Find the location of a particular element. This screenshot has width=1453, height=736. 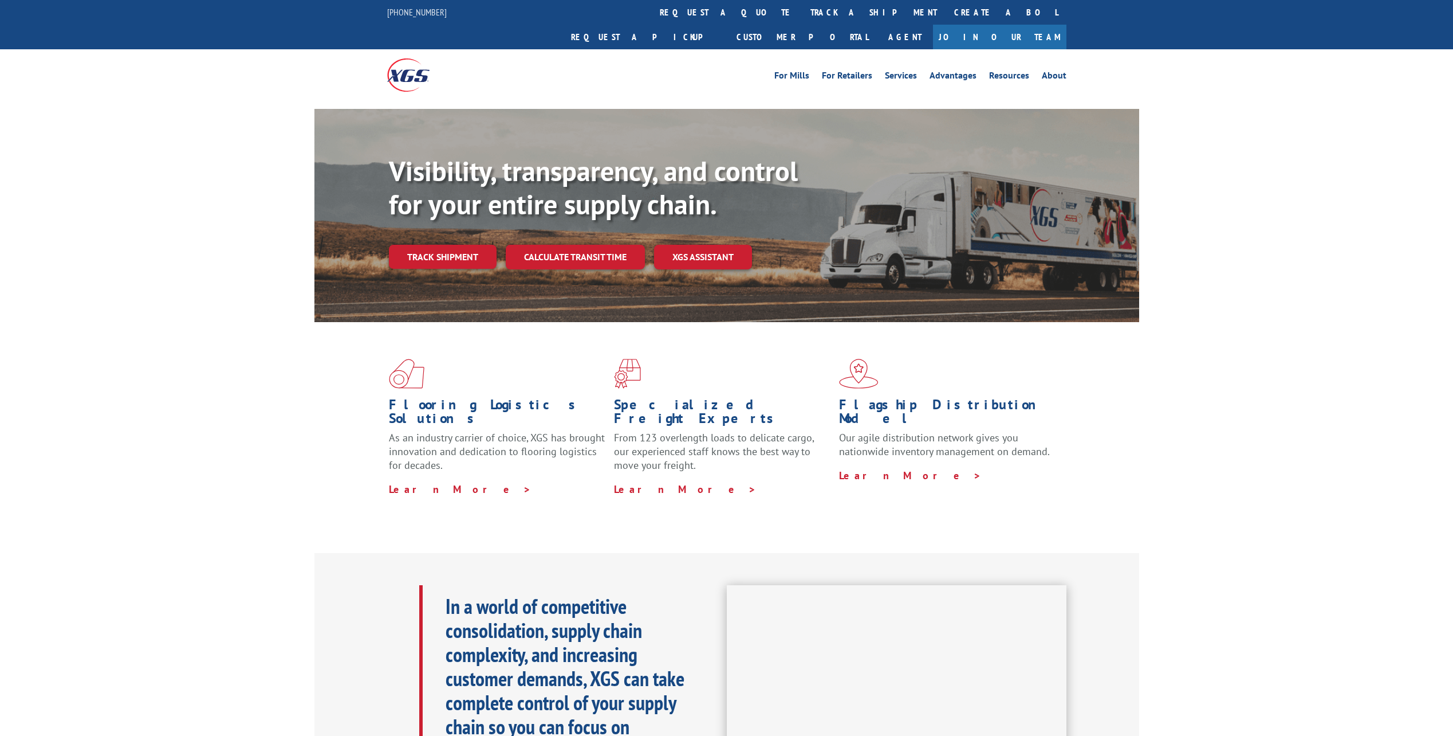

h1: Flooring Logistics Solutions is located at coordinates (497, 414).